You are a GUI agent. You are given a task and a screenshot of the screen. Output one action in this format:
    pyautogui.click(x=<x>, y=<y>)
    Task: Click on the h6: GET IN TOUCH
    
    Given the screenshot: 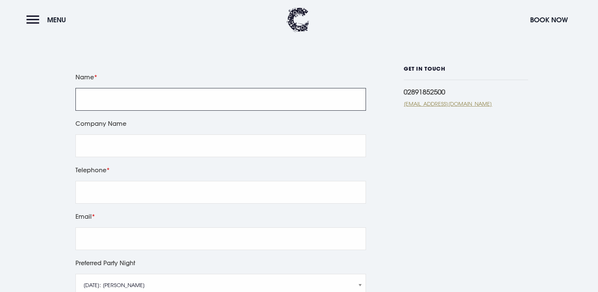 What is the action you would take?
    pyautogui.click(x=466, y=73)
    